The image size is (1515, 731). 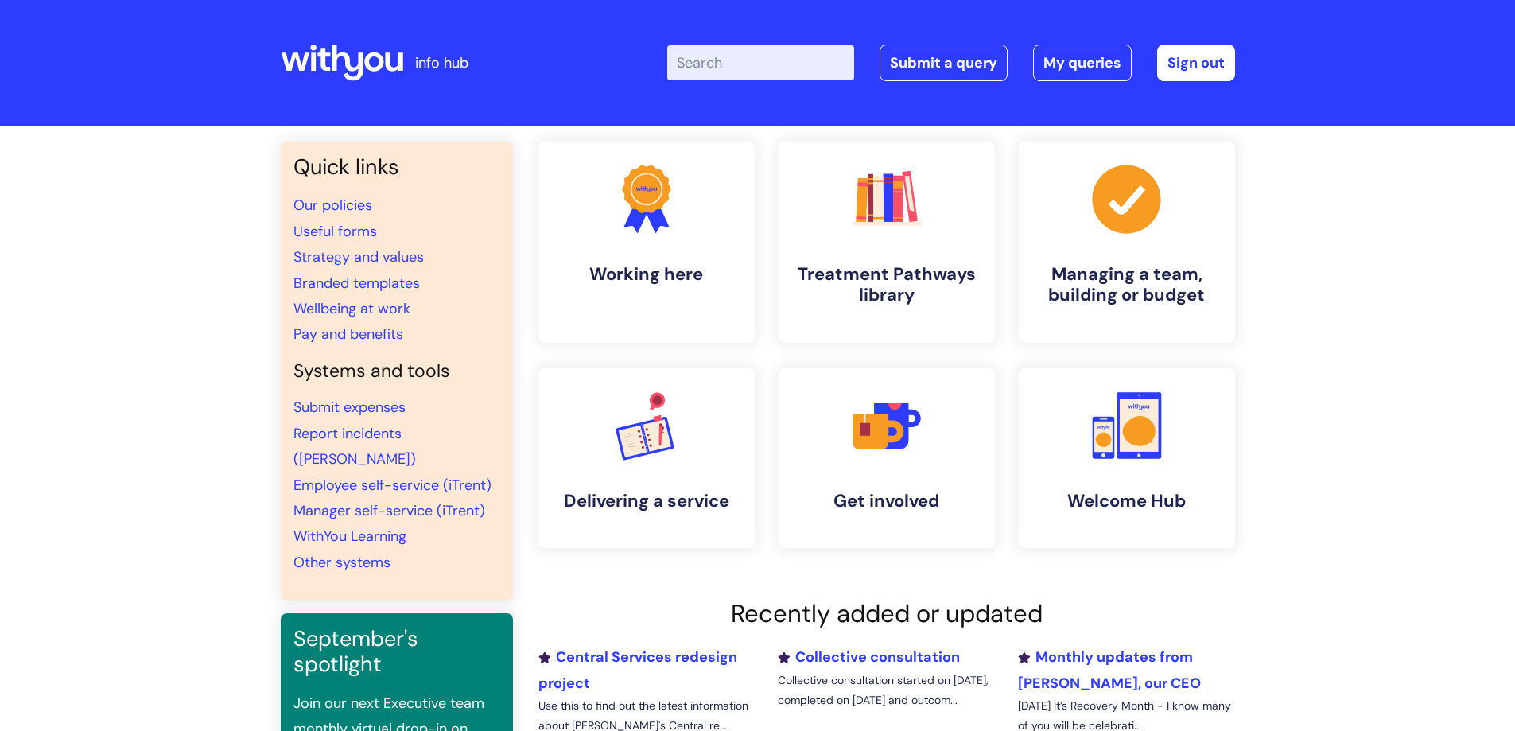 I want to click on a: Collective consultation, so click(x=868, y=657).